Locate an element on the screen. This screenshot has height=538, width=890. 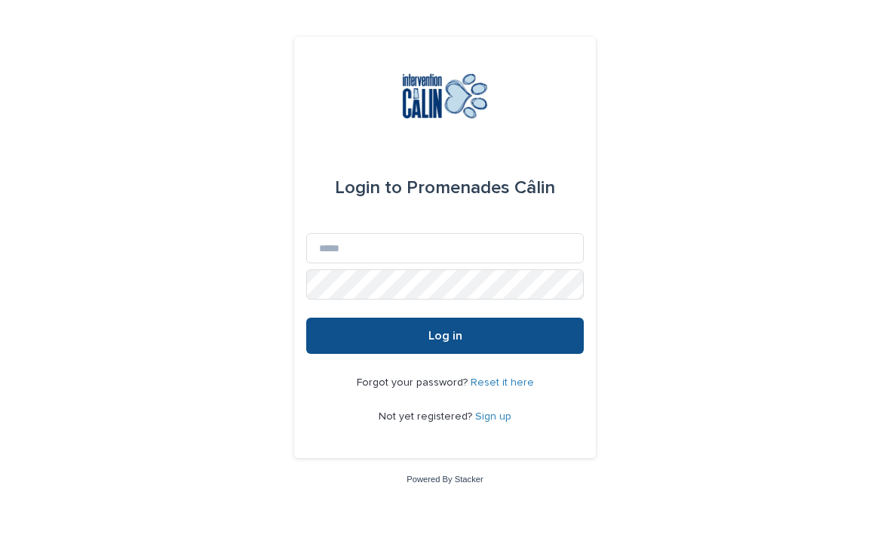
button: Log in is located at coordinates (445, 336).